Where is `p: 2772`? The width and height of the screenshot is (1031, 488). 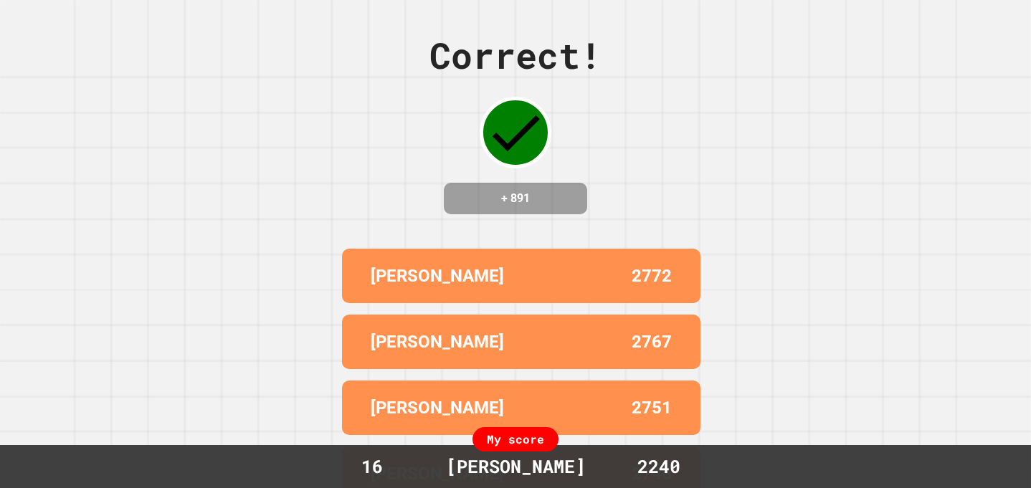 p: 2772 is located at coordinates (652, 276).